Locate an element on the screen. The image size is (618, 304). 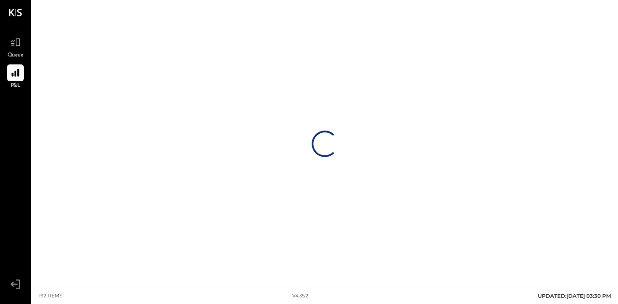
div: 192 items is located at coordinates (51, 296).